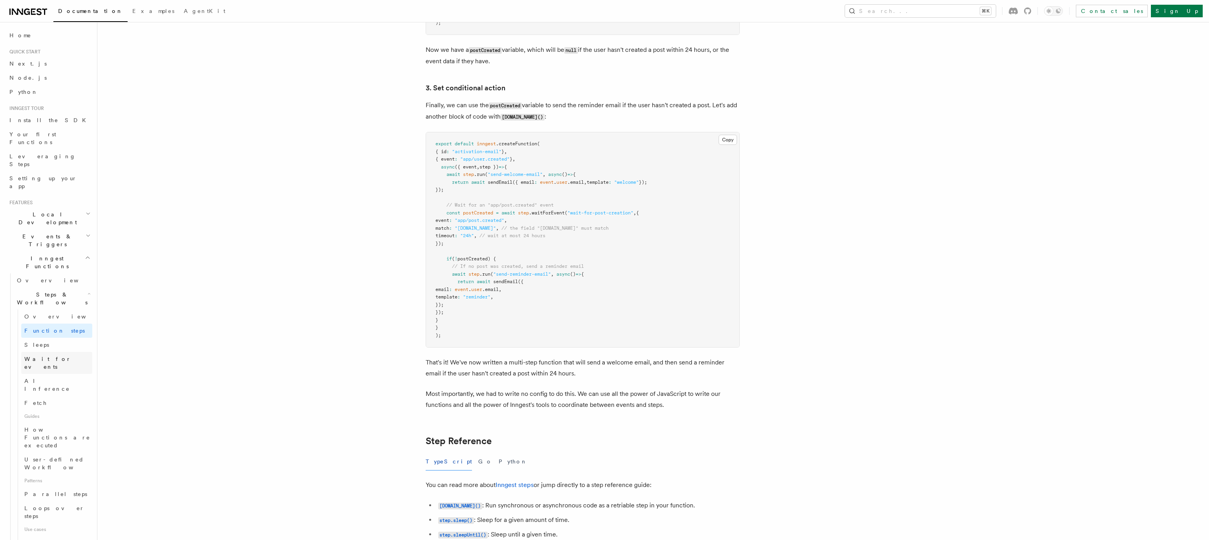 This screenshot has width=1209, height=540. What do you see at coordinates (449, 259) in the screenshot?
I see `span: if` at bounding box center [449, 259].